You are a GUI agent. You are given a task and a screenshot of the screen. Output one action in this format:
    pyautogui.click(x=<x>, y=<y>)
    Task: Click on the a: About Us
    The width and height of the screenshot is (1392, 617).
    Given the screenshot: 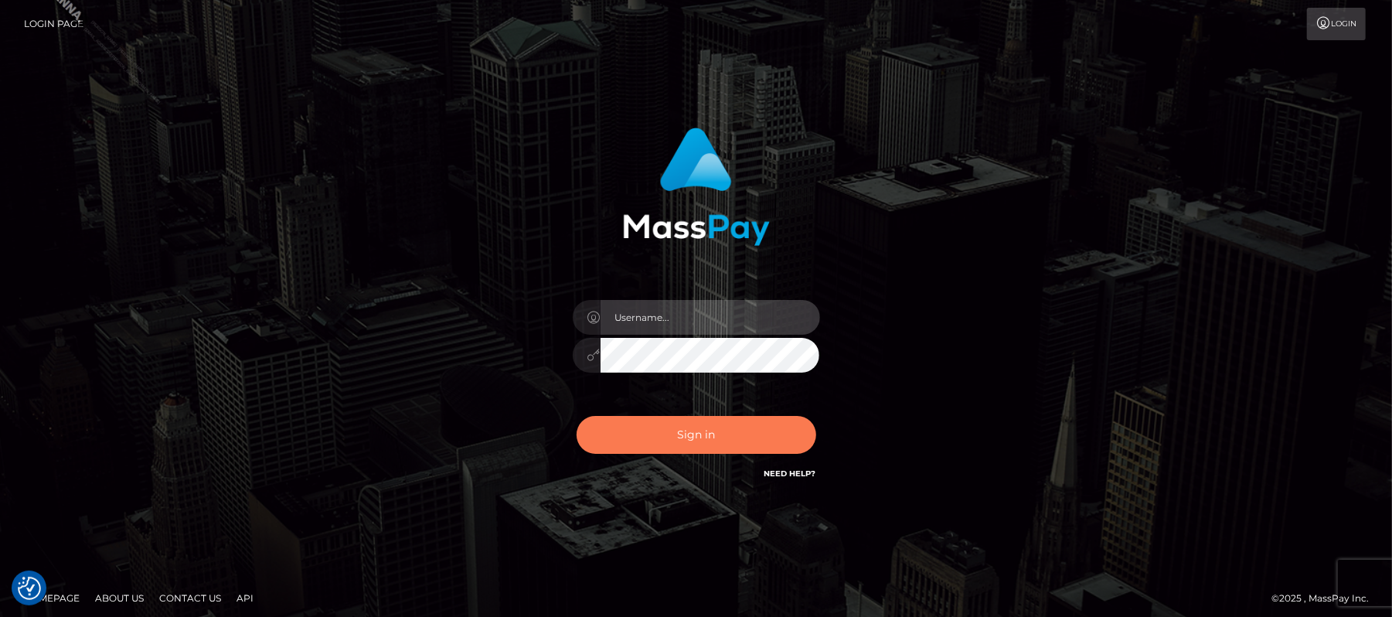 What is the action you would take?
    pyautogui.click(x=119, y=597)
    